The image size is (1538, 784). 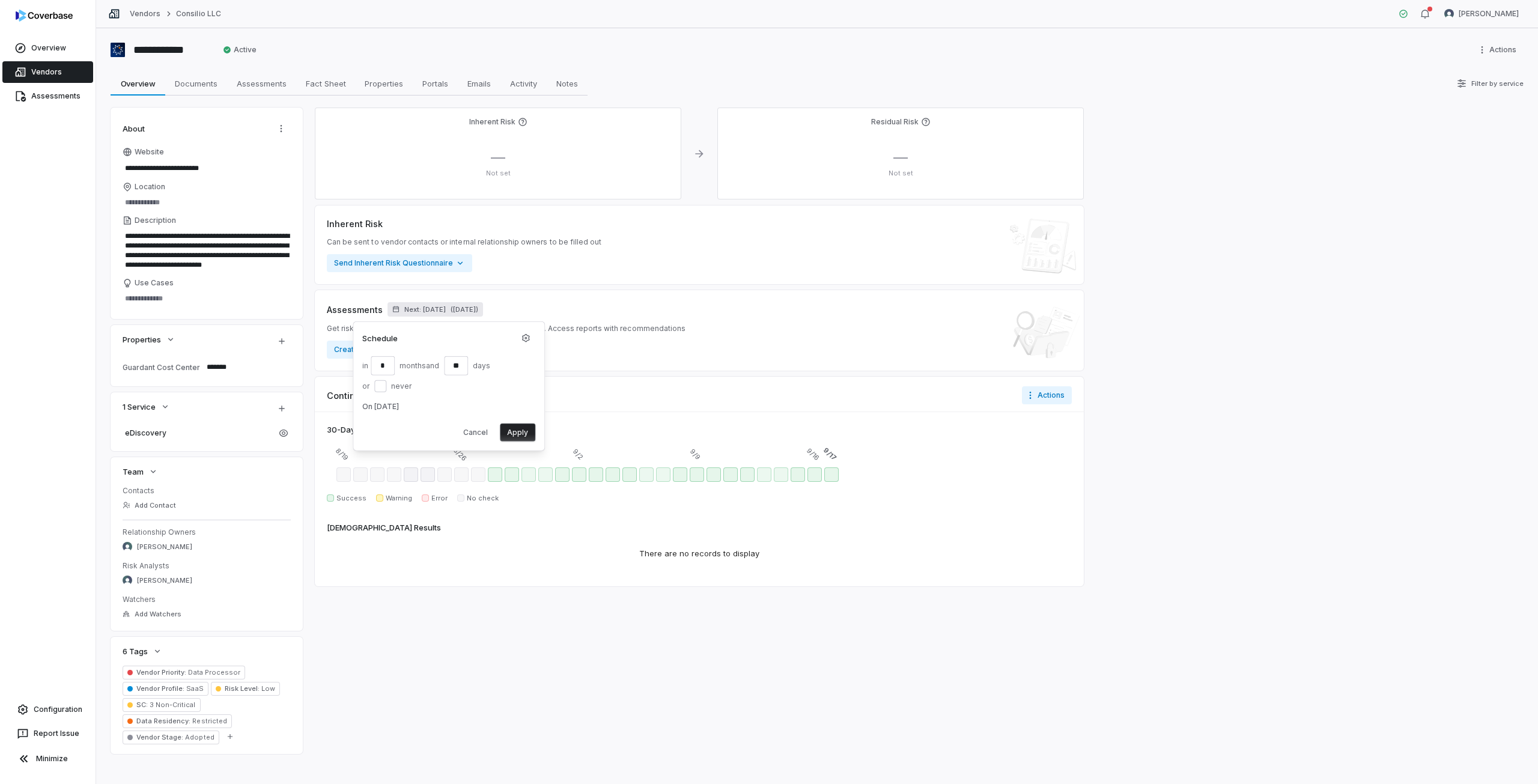 I want to click on button: 6 Tags, so click(x=142, y=651).